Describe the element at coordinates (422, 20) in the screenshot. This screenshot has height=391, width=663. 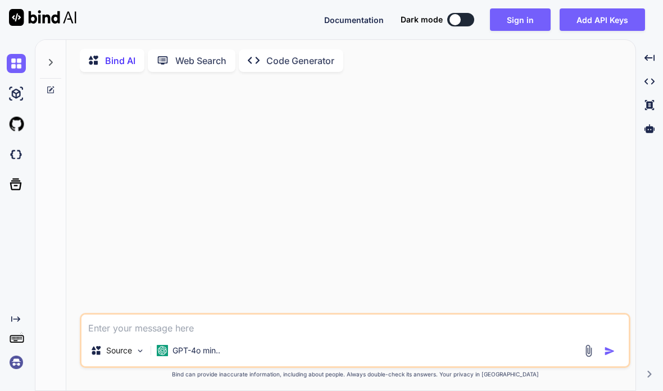
I see `span: Dark mode` at that location.